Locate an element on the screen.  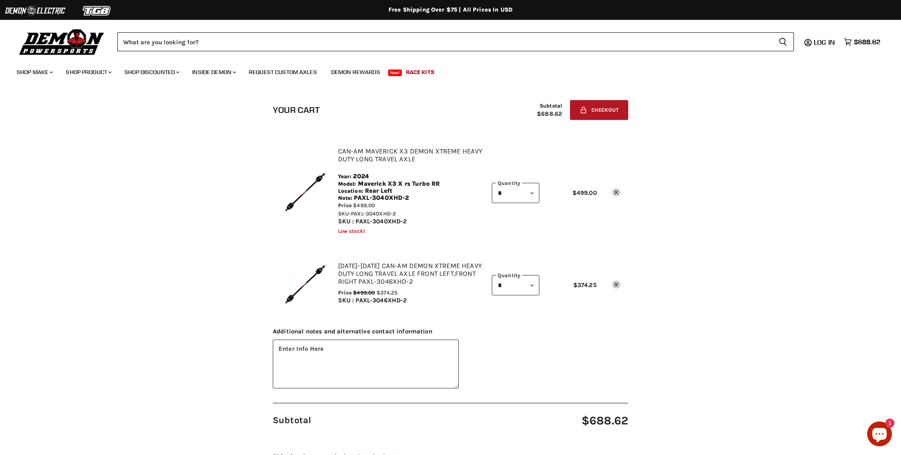
span: Model: is located at coordinates (347, 184).